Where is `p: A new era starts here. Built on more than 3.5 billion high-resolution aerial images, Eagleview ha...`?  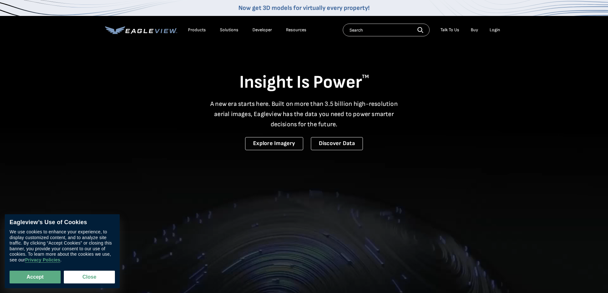
p: A new era starts here. Built on more than 3.5 billion high-resolution aerial images, Eagleview ha... is located at coordinates (304, 114).